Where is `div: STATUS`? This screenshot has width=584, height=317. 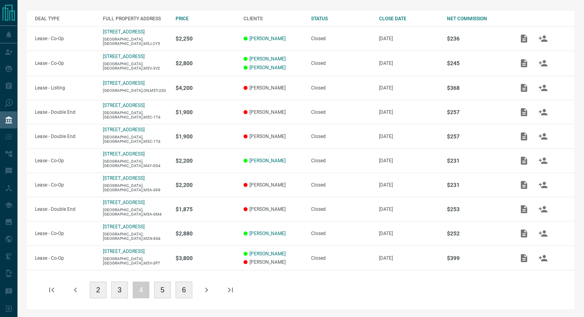 div: STATUS is located at coordinates (341, 19).